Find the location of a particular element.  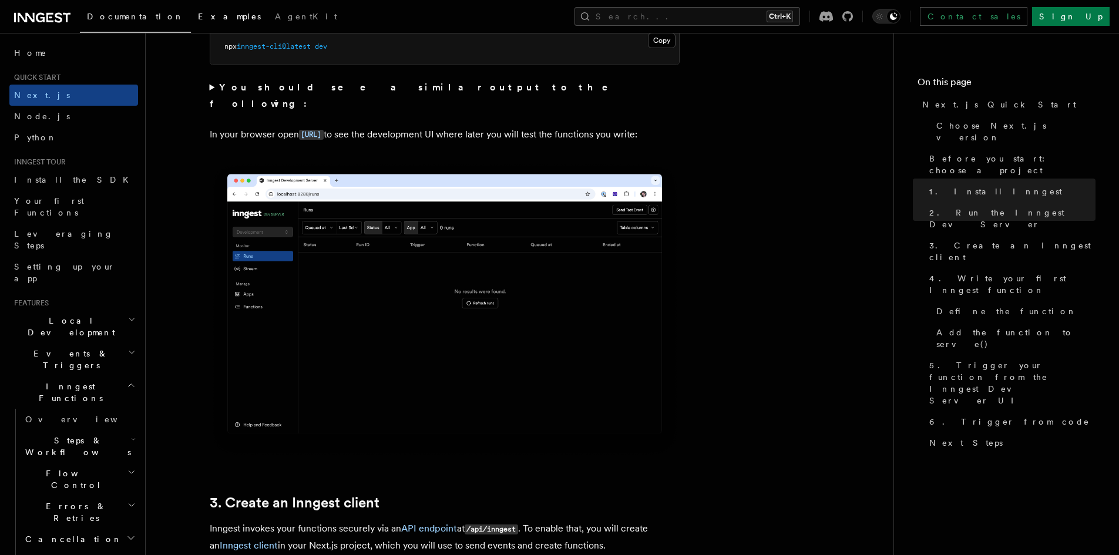

button: Search...Ctrl+K is located at coordinates (687, 16).